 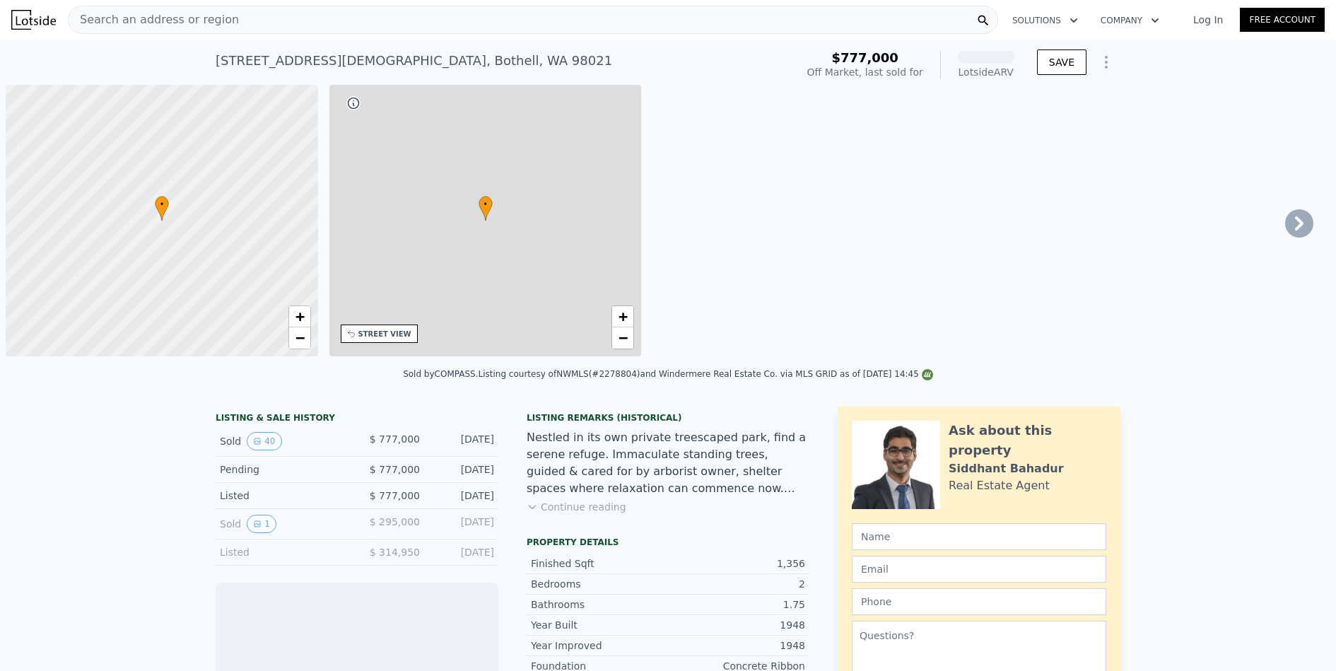 I want to click on div: Real Estate Agent, so click(x=999, y=485).